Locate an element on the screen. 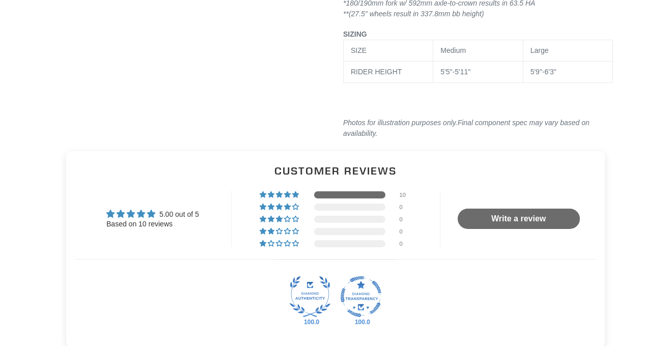  em: **(27.5" wheels result in 337.8mm bb height) is located at coordinates (413, 14).